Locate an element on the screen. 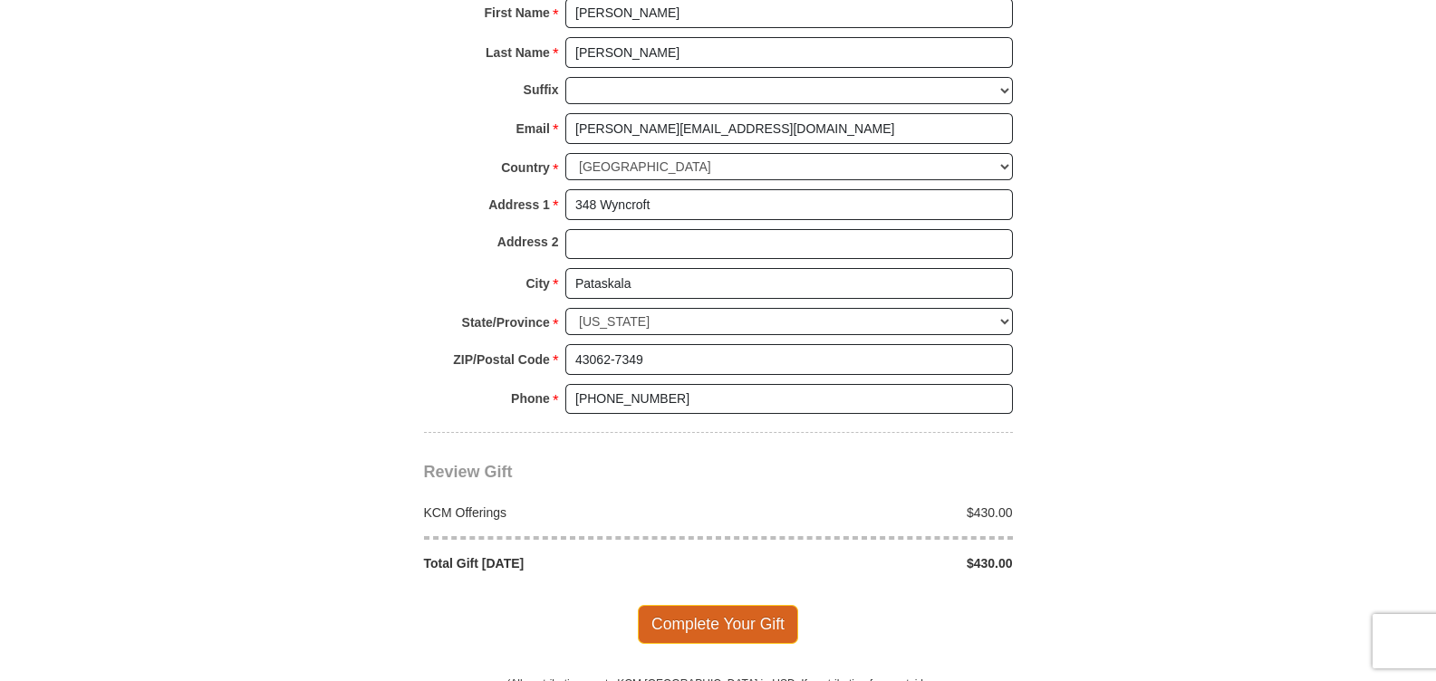 This screenshot has height=681, width=1436. strong: Suffix is located at coordinates (541, 90).